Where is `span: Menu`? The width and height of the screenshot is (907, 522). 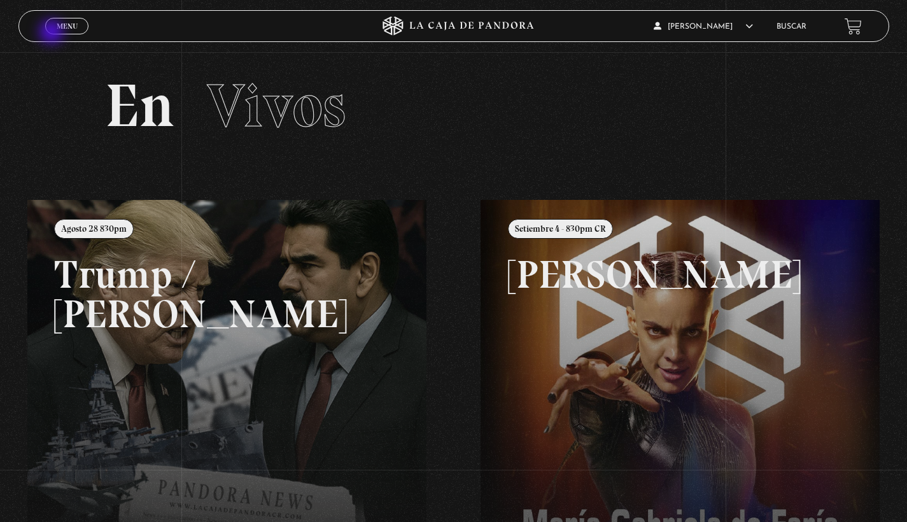
span: Menu is located at coordinates (67, 26).